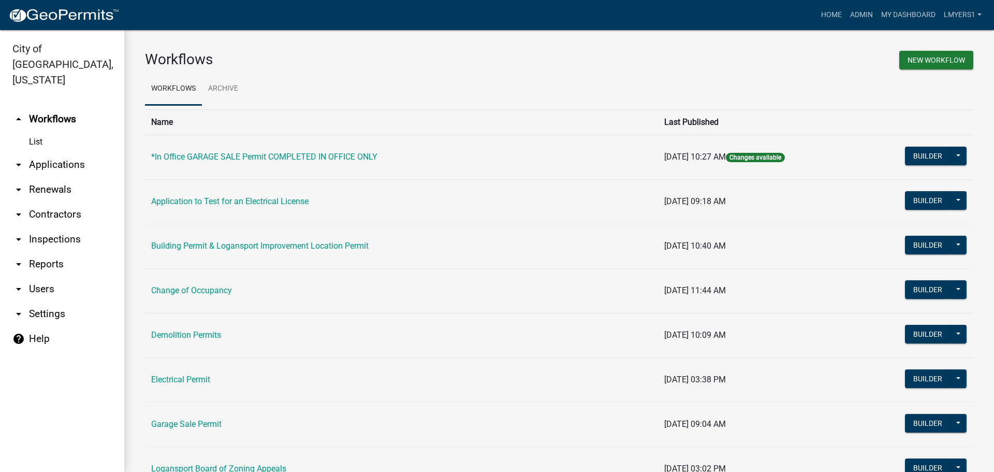 The width and height of the screenshot is (994, 472). What do you see at coordinates (260, 245) in the screenshot?
I see `a: Building Permit & Logansport Improvement Location Permit` at bounding box center [260, 245].